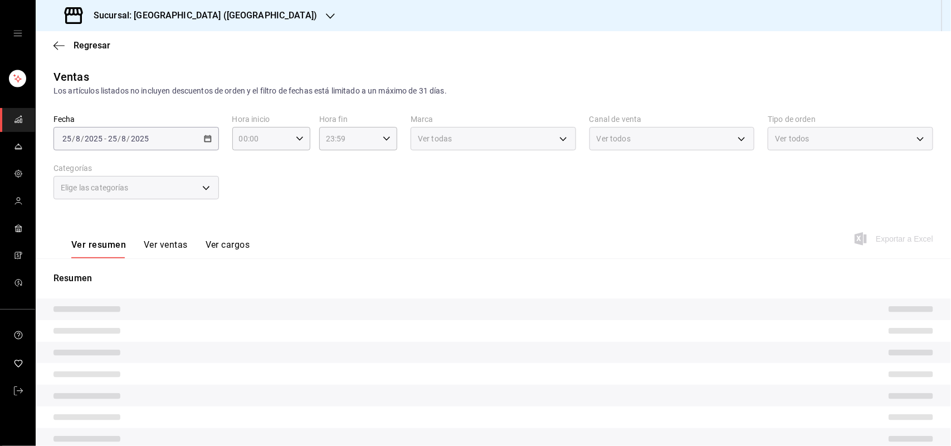 This screenshot has height=446, width=951. What do you see at coordinates (493, 120) in the screenshot?
I see `label: Marca` at bounding box center [493, 120].